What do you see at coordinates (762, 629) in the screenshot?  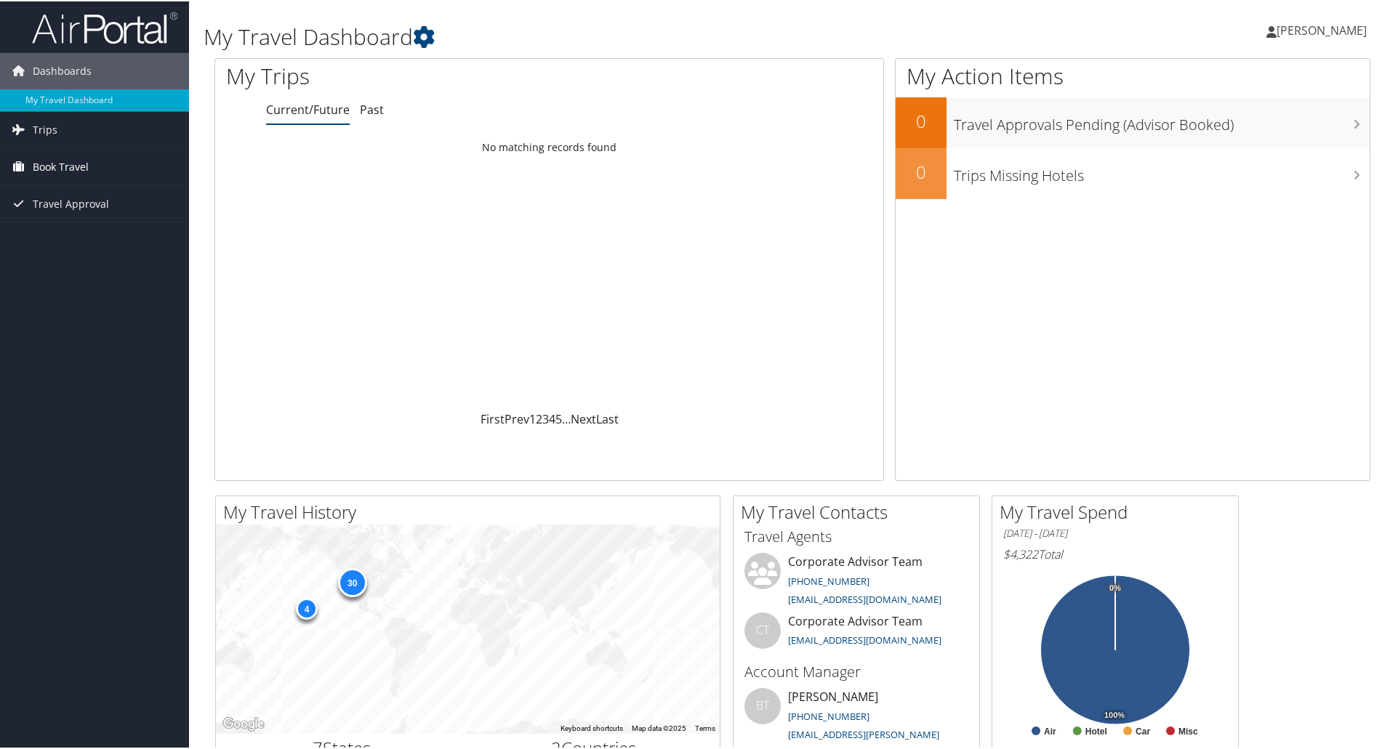 I see `div: CT` at bounding box center [762, 629].